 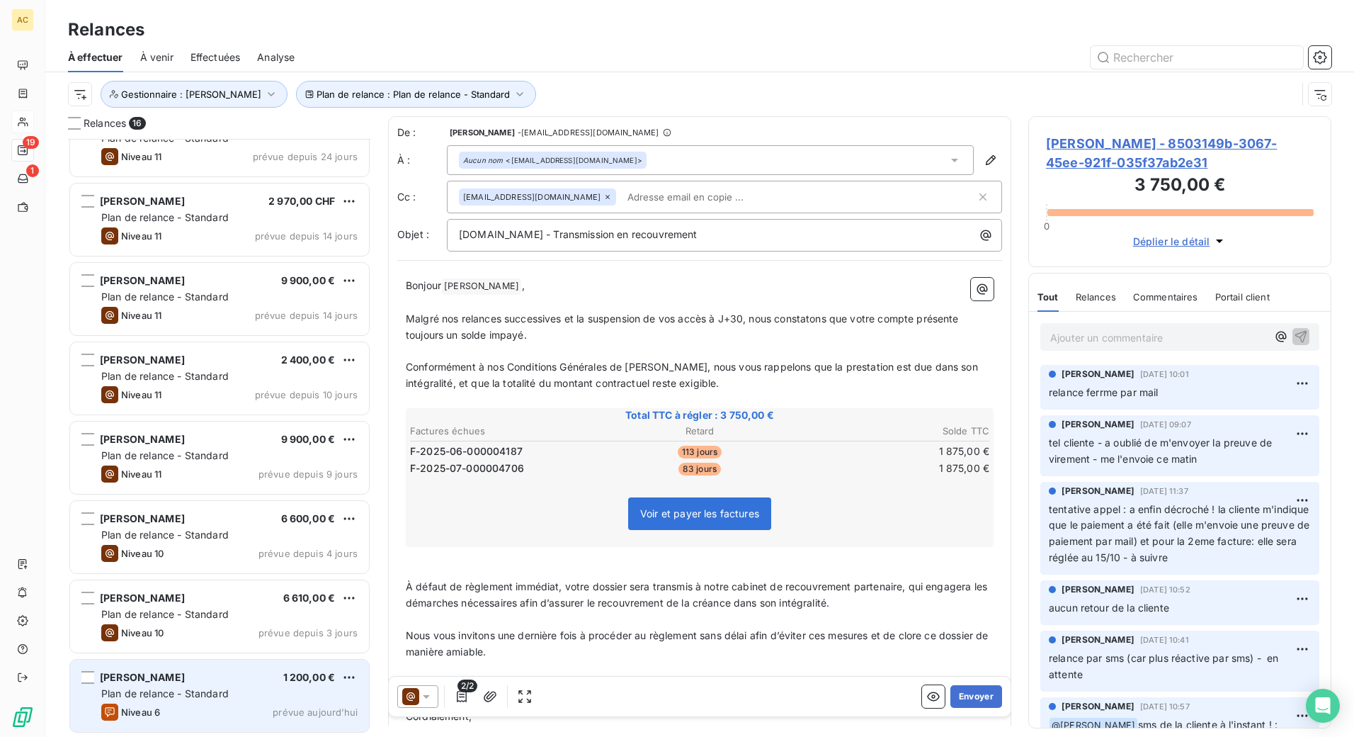 What do you see at coordinates (1166, 297) in the screenshot?
I see `span: Commentaires` at bounding box center [1166, 297].